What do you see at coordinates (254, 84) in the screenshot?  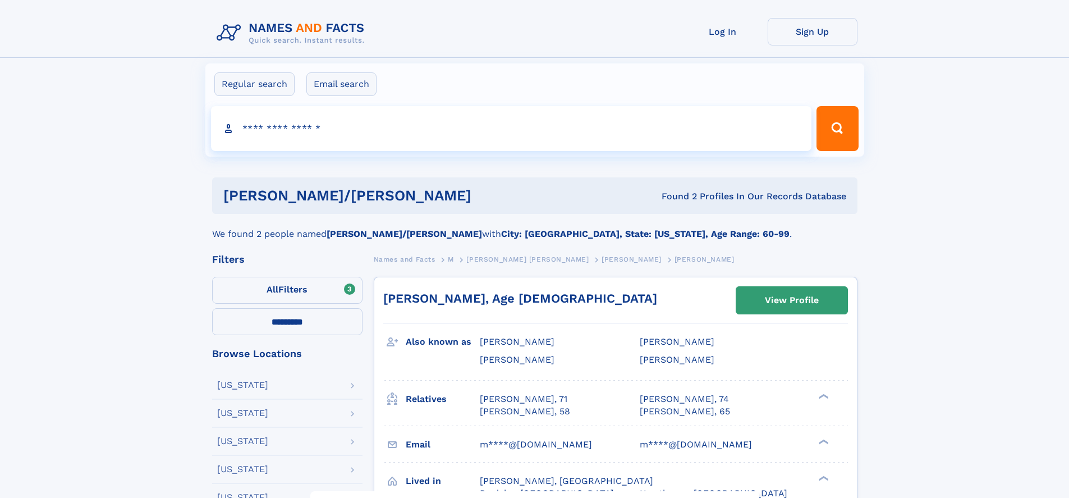 I see `label: Regular search` at bounding box center [254, 84].